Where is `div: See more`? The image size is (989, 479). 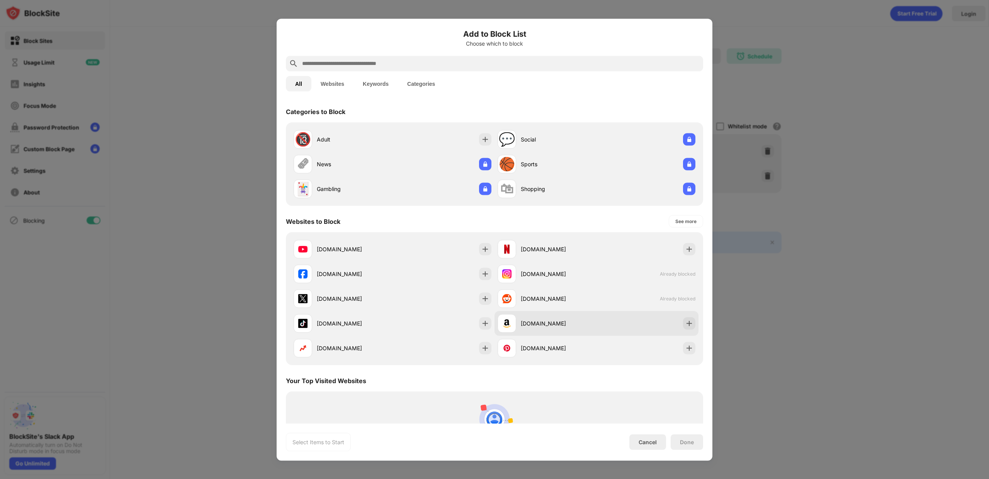
div: See more is located at coordinates (686, 221).